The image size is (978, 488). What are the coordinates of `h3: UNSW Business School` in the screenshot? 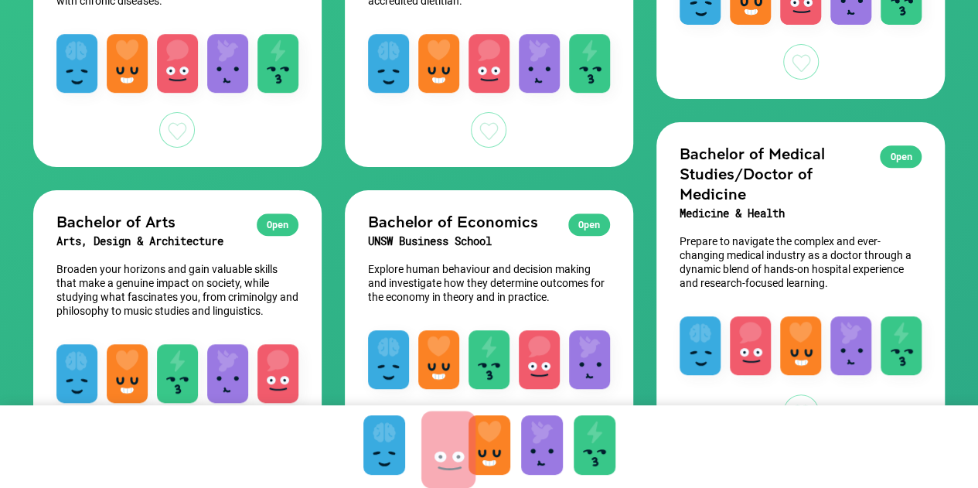 It's located at (489, 241).